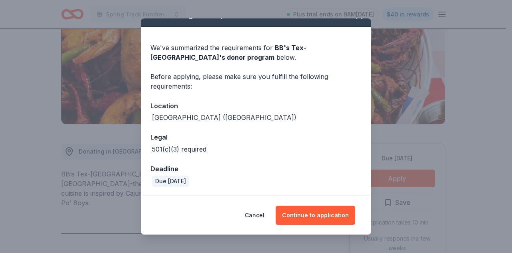 This screenshot has height=253, width=512. Describe the element at coordinates (256, 168) in the screenshot. I see `div: Deadline` at that location.